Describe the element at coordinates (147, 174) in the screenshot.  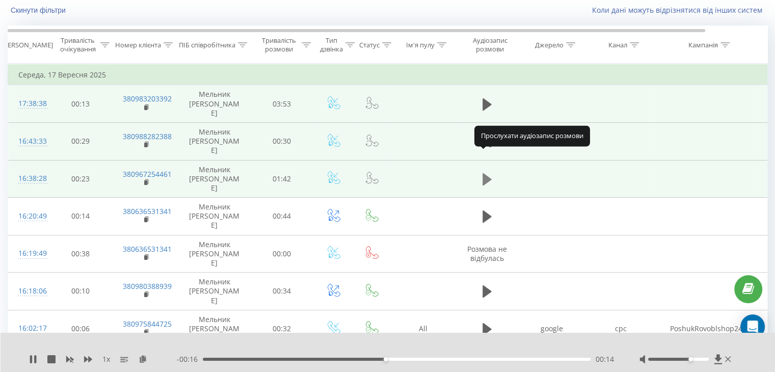
I see `a: 380967254461` at that location.